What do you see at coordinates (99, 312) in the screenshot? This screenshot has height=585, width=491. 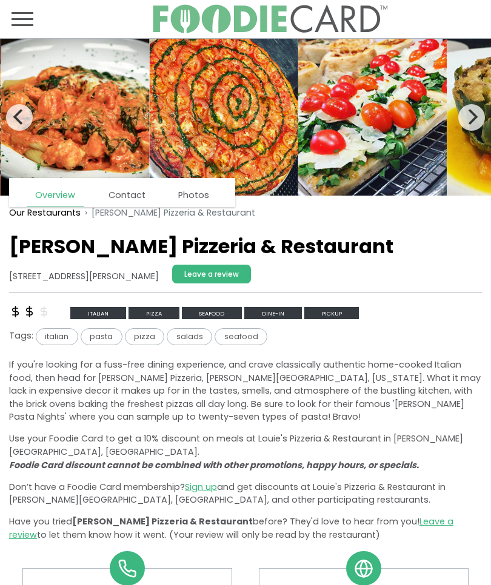 I see `a: Italian` at bounding box center [99, 312].